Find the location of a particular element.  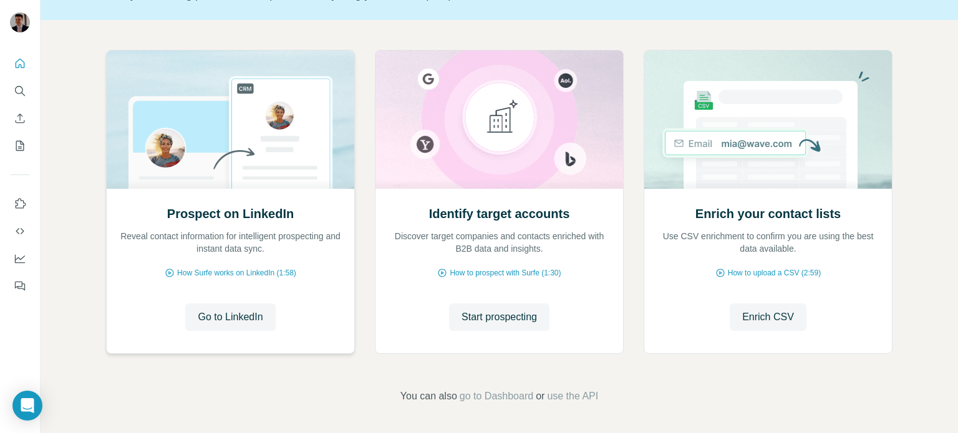

button: Use Surfe API is located at coordinates (20, 231).